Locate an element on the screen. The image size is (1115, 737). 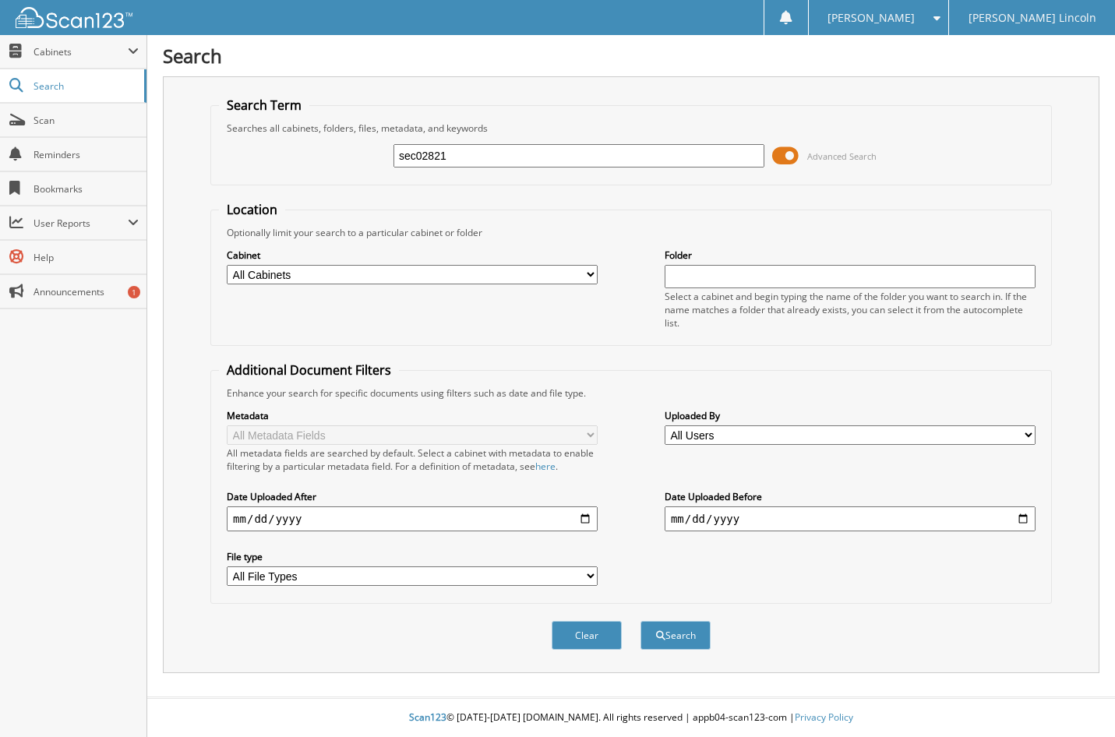
div: Select a cabinet and begin typing the name of the folder you want to search in. If the name match... is located at coordinates (850, 309).